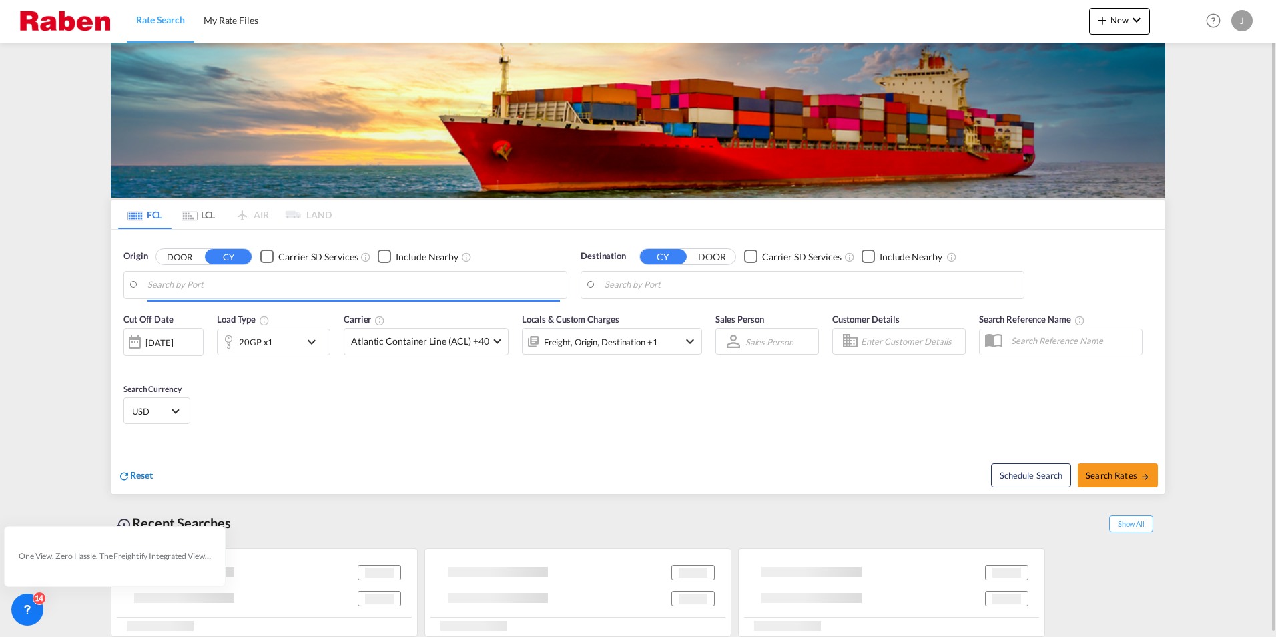 Image resolution: width=1276 pixels, height=637 pixels. Describe the element at coordinates (1031, 475) in the screenshot. I see `button: Note: By default Schedule search will only considerorigin ports, destination ports and cut off da...` at that location.